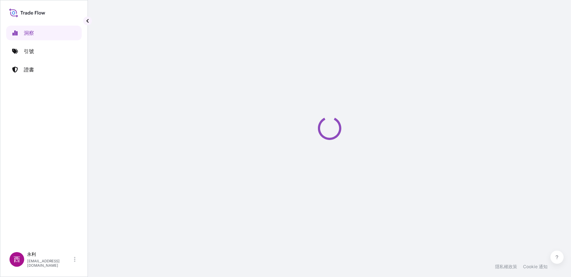  I want to click on font: Cookie 通知, so click(535, 266).